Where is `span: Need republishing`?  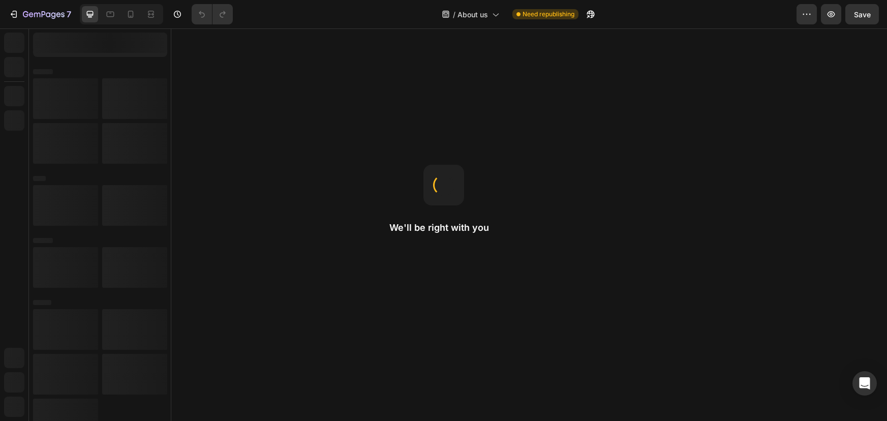 span: Need republishing is located at coordinates (549, 14).